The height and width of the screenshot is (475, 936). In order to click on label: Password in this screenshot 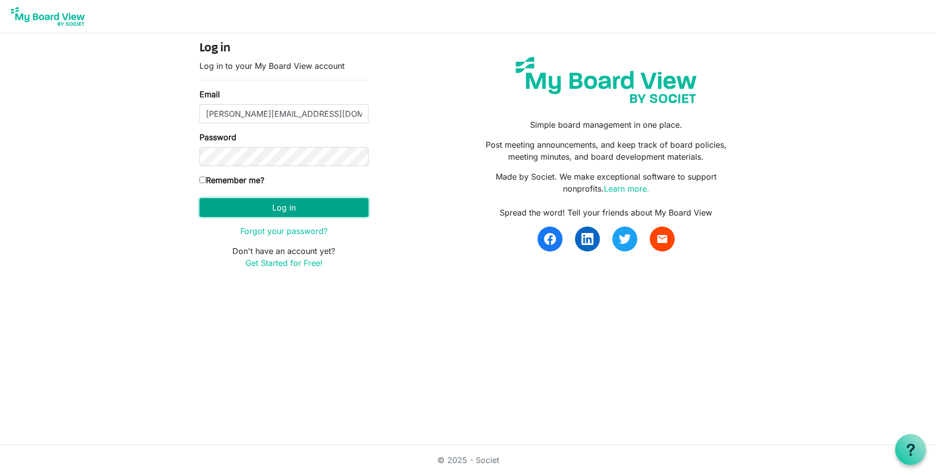, I will do `click(218, 137)`.